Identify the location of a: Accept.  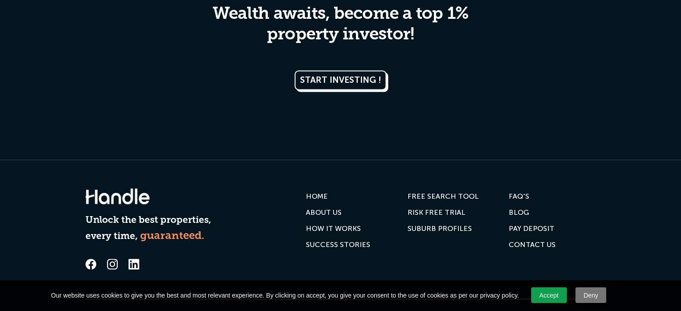
(549, 295).